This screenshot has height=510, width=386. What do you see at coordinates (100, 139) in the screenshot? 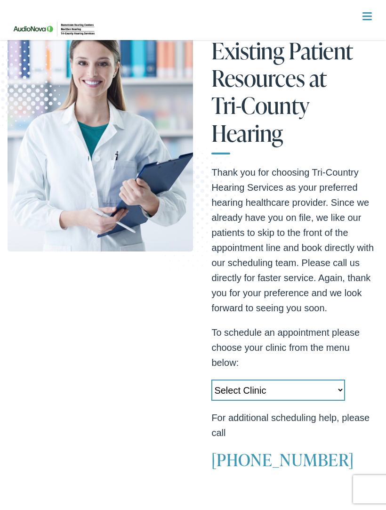
I see `img: Audiologist on duty in a Tri-County Hearing clinic.` at bounding box center [100, 139].